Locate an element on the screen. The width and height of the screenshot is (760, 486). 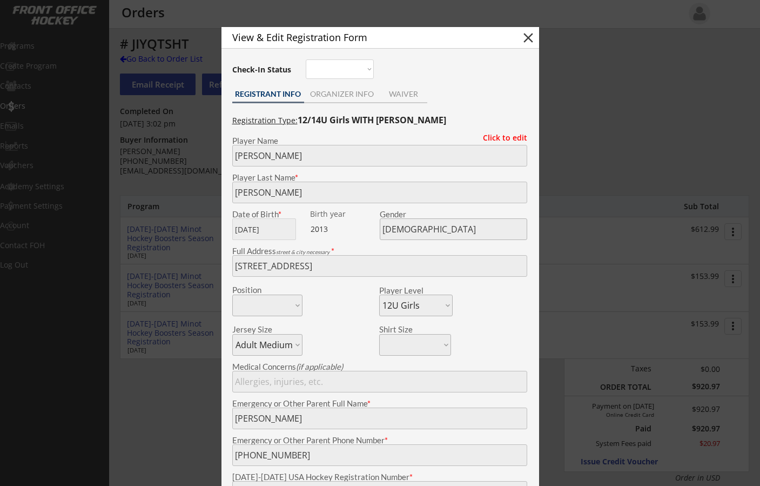
div: Medical Concerns is located at coordinates (380, 366).